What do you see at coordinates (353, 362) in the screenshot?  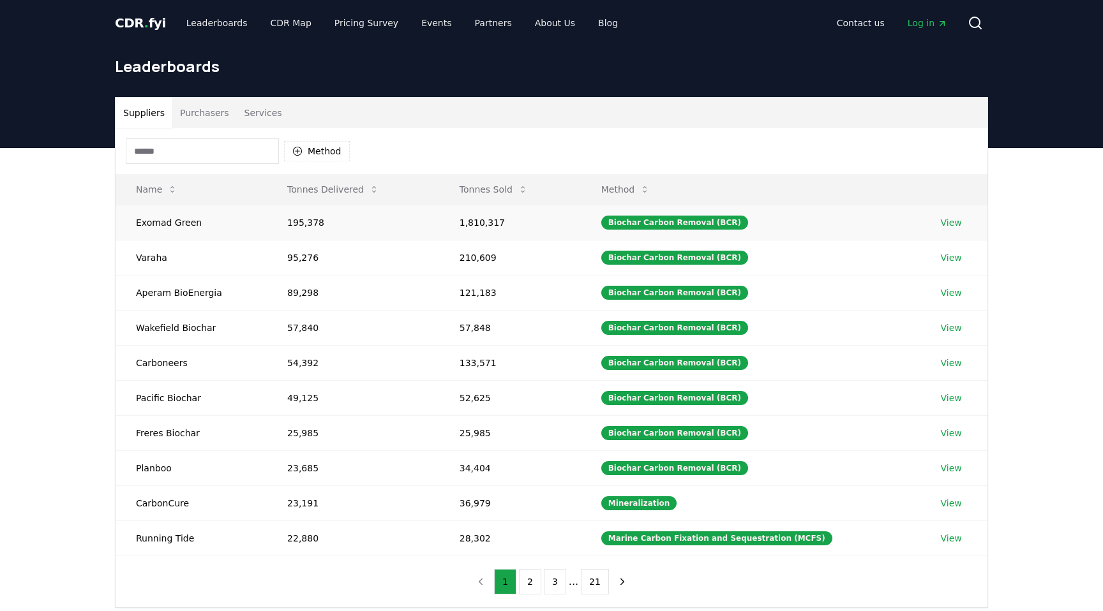 I see `td: 54,392` at bounding box center [353, 362].